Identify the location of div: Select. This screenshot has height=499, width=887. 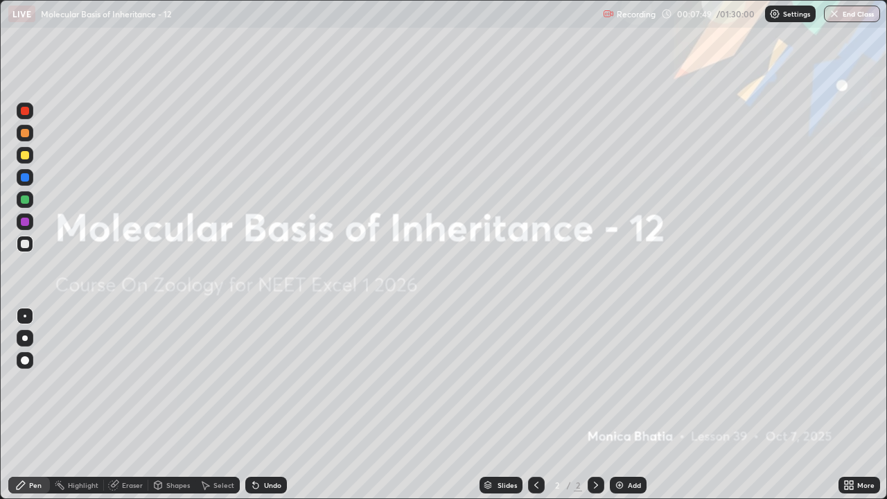
(224, 485).